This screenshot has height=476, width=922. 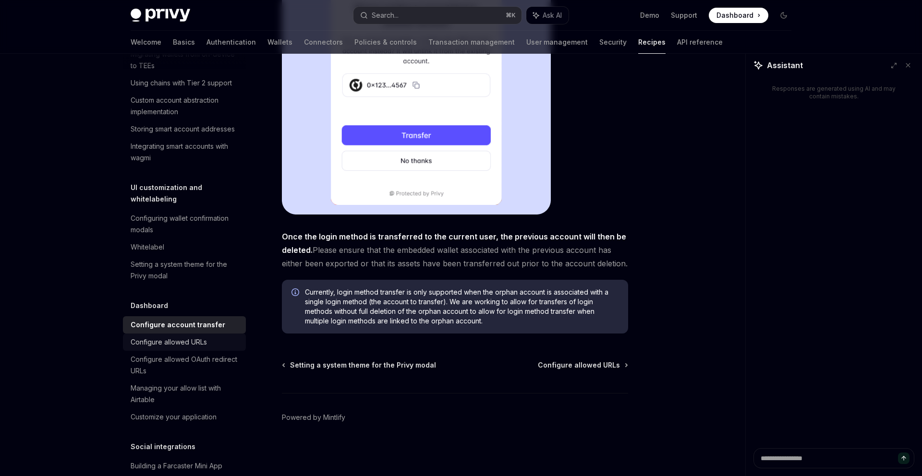 I want to click on a: Security, so click(x=613, y=42).